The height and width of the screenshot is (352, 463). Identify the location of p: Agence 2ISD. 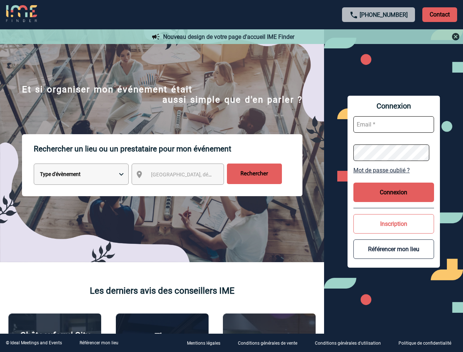
(269, 337).